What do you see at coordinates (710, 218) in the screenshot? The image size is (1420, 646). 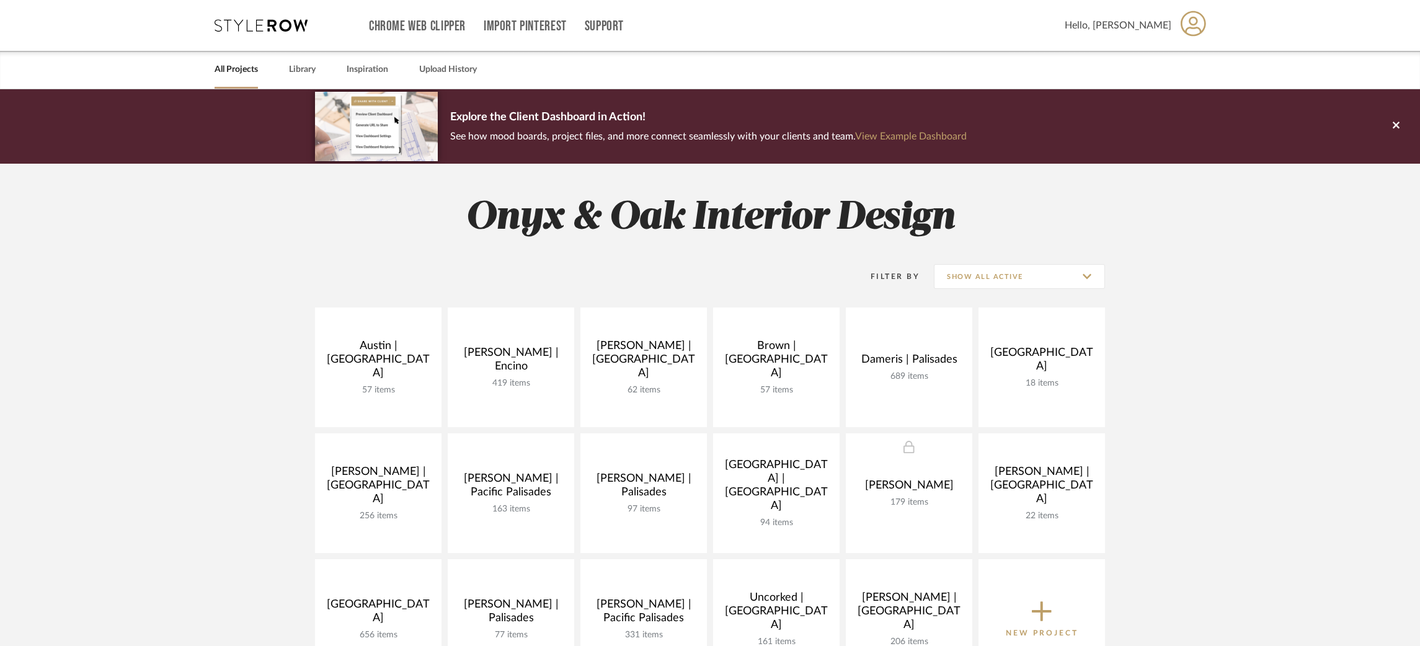 I see `h2: Onyx & Oak Interior Design` at bounding box center [710, 218].